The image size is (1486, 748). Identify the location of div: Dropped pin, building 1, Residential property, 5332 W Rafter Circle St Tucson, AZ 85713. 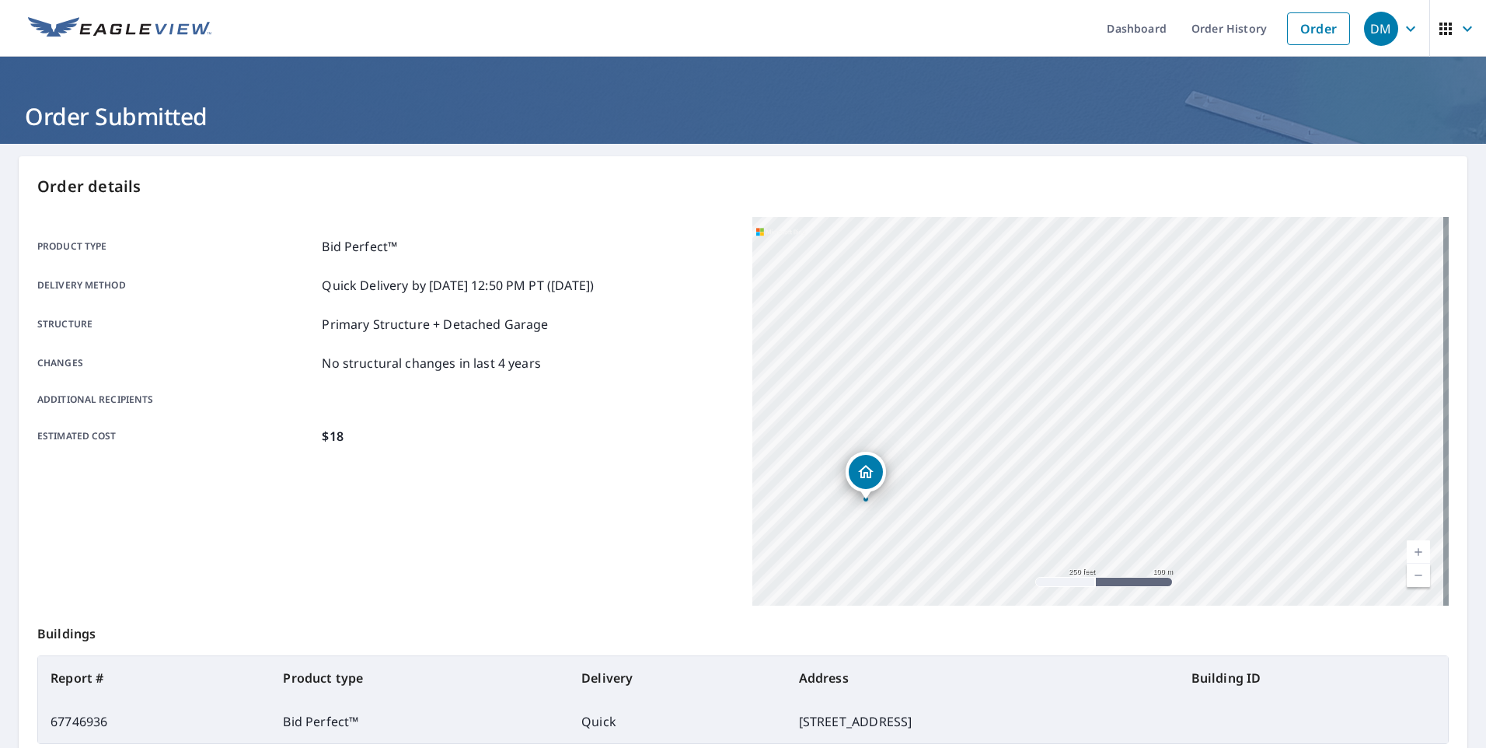
(866, 476).